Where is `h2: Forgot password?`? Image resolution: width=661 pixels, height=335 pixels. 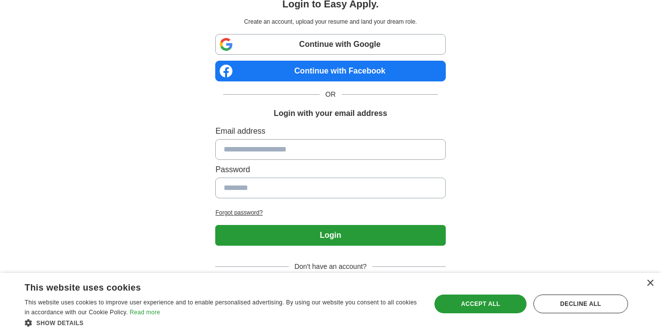 h2: Forgot password? is located at coordinates (330, 212).